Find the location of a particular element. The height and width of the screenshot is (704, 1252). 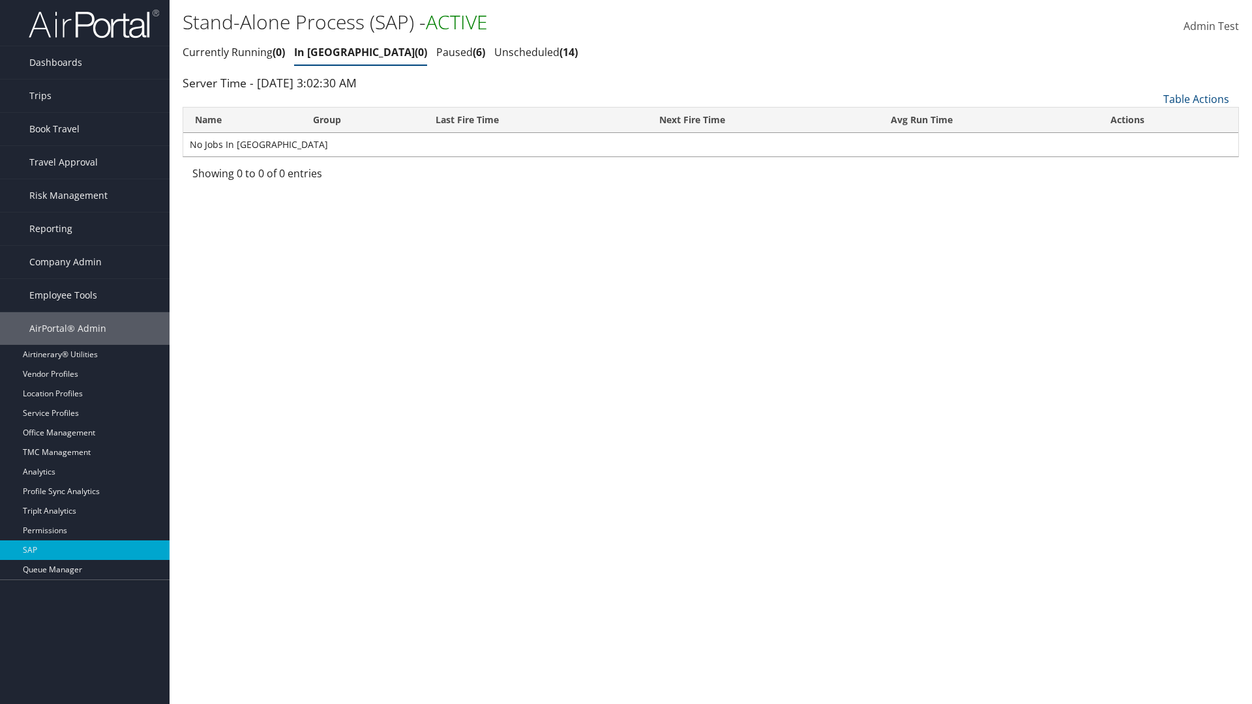

th: Name: activate to sort column ascending is located at coordinates (242, 120).